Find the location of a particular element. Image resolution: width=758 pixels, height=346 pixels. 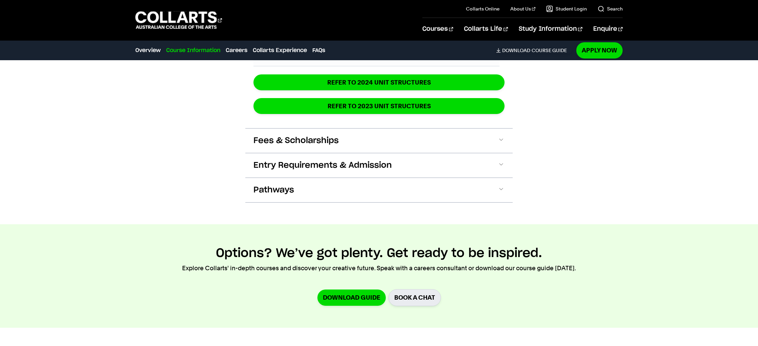

a: Study Information is located at coordinates (551, 29).